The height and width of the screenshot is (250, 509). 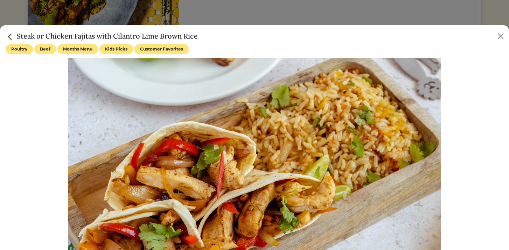 I want to click on button: Close, so click(x=501, y=36).